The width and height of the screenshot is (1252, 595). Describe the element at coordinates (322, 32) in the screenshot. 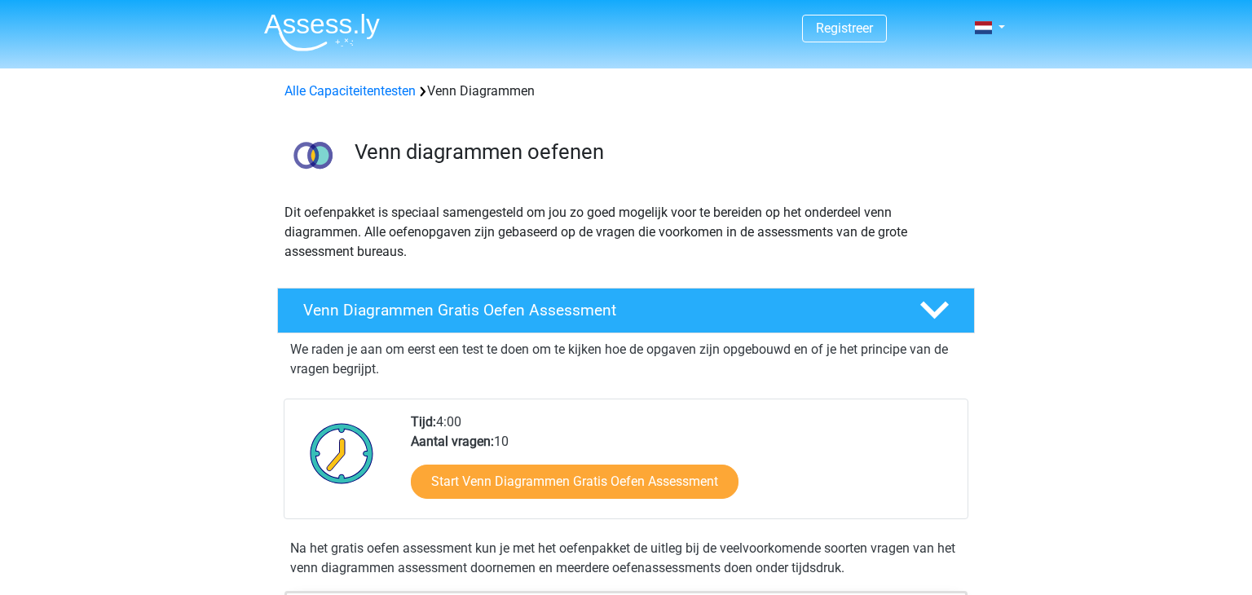

I see `img: Assessly` at that location.